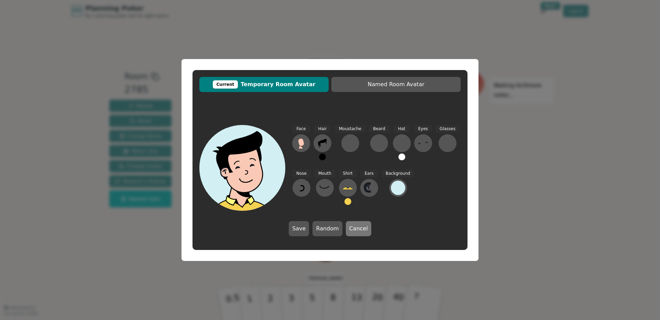 The image size is (660, 320). What do you see at coordinates (225, 85) in the screenshot?
I see `div: Current` at bounding box center [225, 85].